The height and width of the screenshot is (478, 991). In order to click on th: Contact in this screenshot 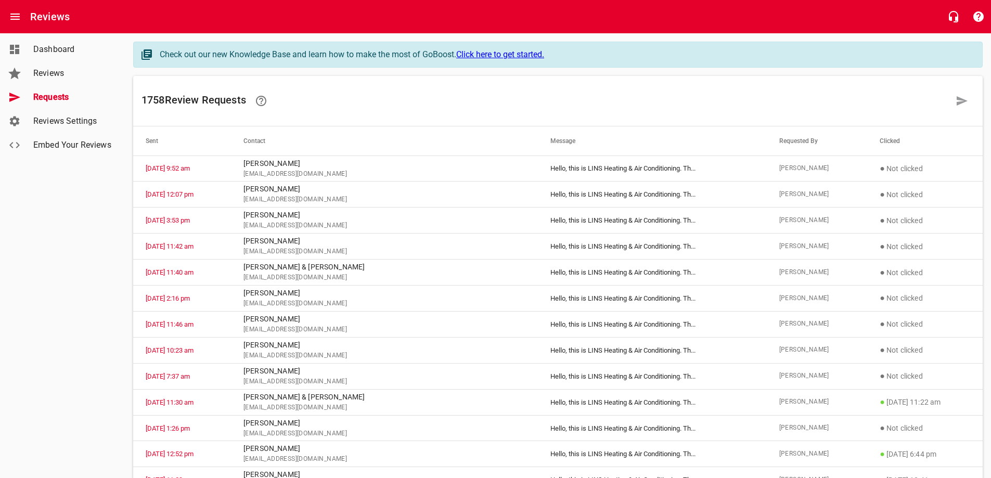, I will do `click(384, 141)`.